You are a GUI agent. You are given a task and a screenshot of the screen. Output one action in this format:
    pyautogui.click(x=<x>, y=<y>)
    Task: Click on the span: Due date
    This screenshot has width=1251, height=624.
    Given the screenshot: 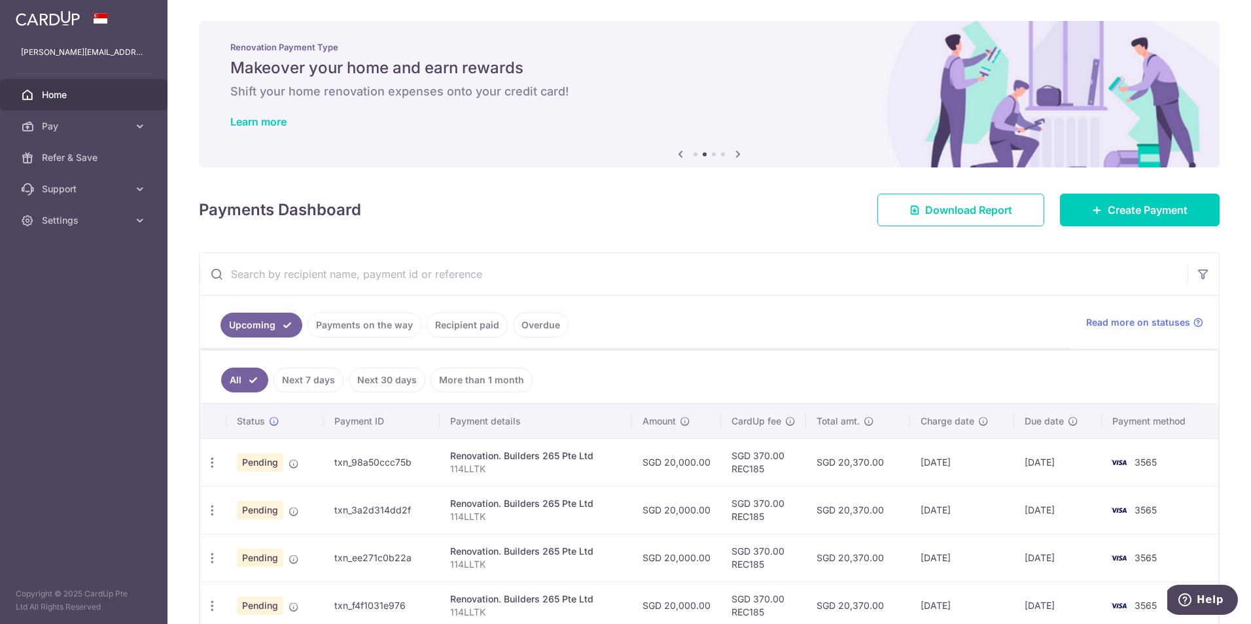 What is the action you would take?
    pyautogui.click(x=1045, y=422)
    